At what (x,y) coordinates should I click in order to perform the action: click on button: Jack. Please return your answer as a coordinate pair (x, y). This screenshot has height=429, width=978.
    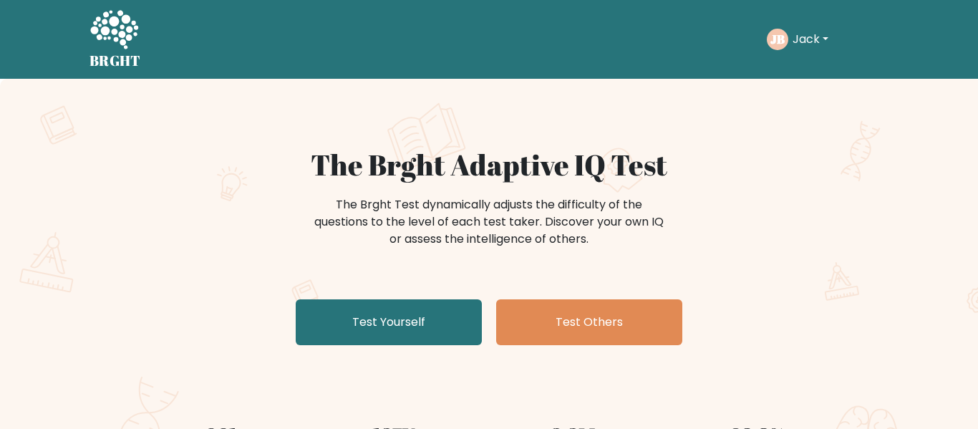
    Looking at the image, I should click on (810, 39).